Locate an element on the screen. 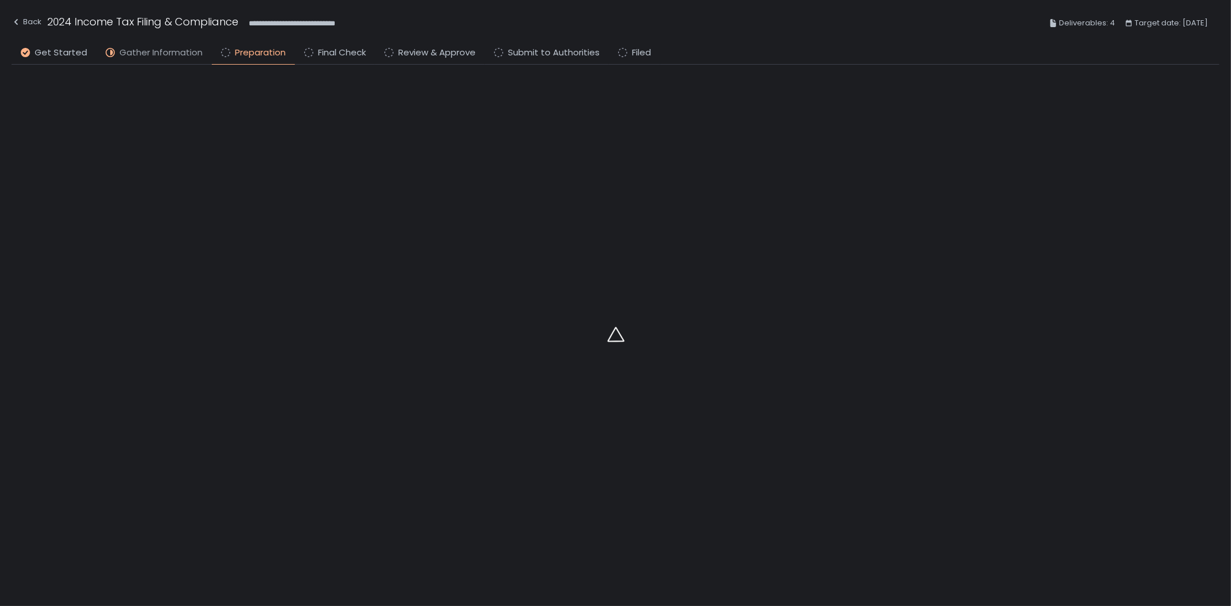 The width and height of the screenshot is (1231, 606). span: Review & Approve is located at coordinates (437, 53).